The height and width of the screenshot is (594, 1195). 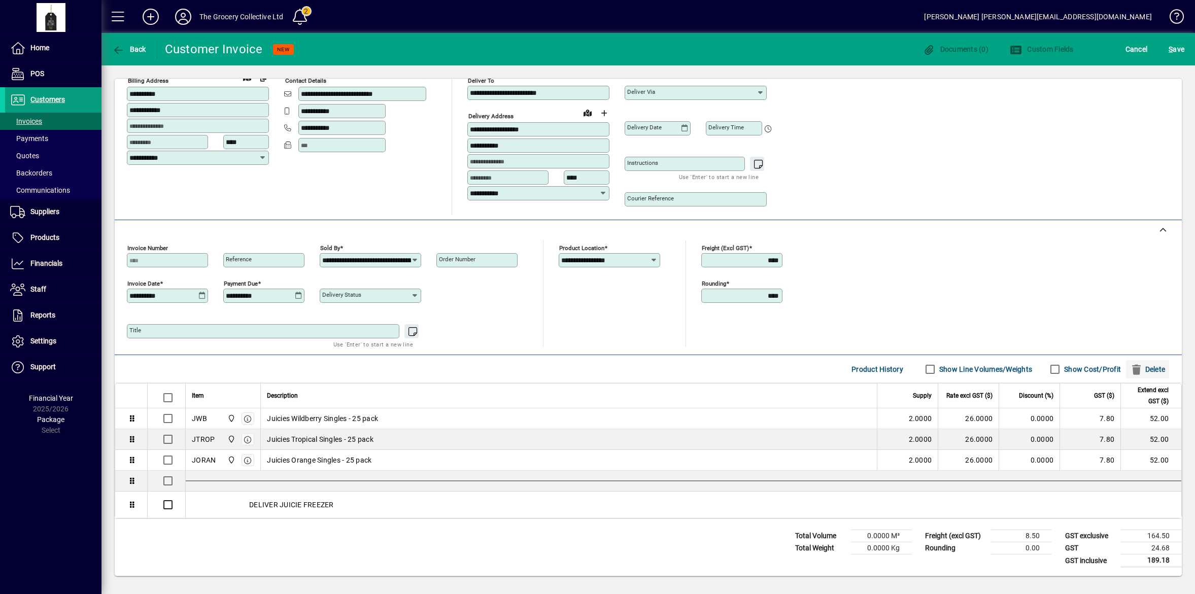 What do you see at coordinates (51, 398) in the screenshot?
I see `span: Financial Year` at bounding box center [51, 398].